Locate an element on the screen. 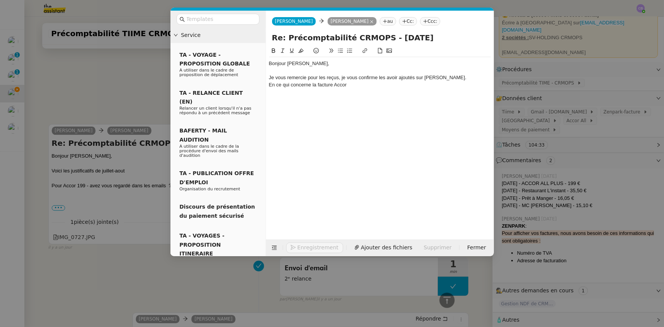 The width and height of the screenshot is (664, 327). span: TA - PUBLICATION OFFRE D'EMPLOI is located at coordinates (217, 177).